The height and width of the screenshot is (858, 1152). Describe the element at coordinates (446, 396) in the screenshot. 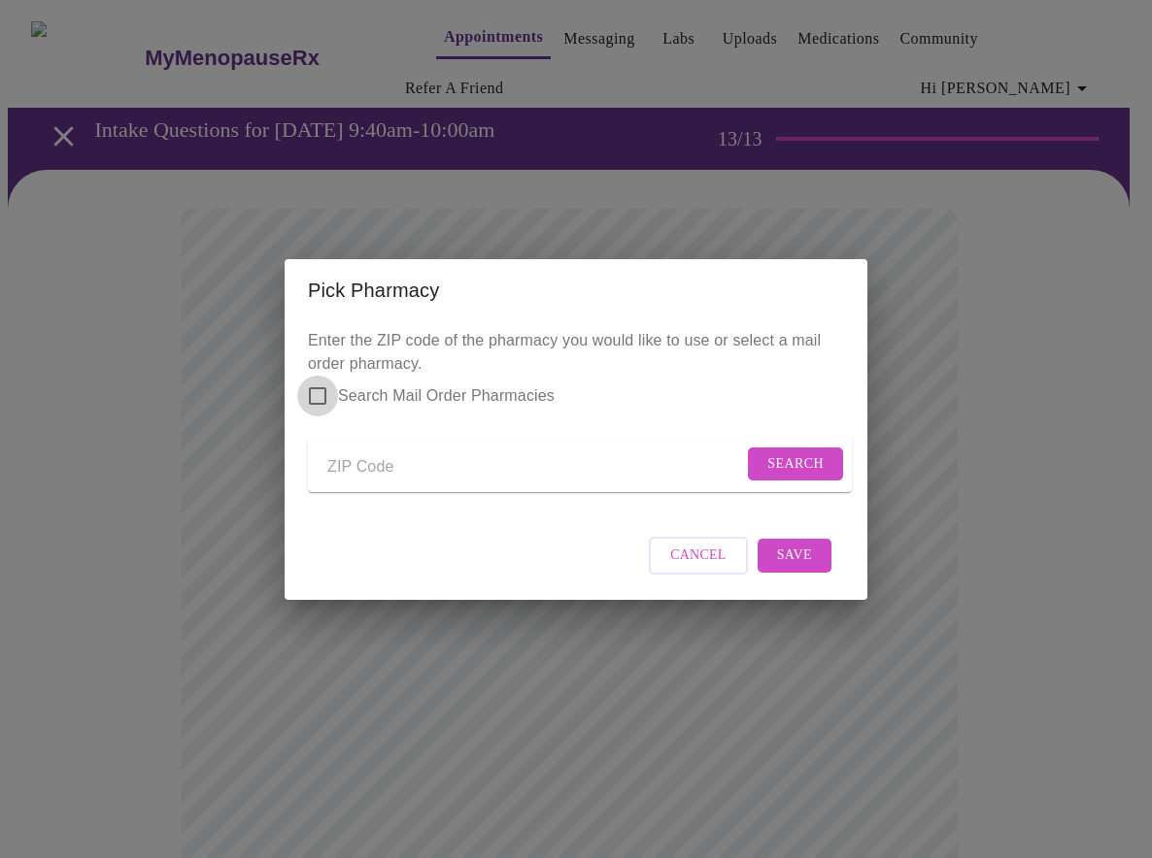

I see `span: Search Mail Order Pharmacies` at that location.